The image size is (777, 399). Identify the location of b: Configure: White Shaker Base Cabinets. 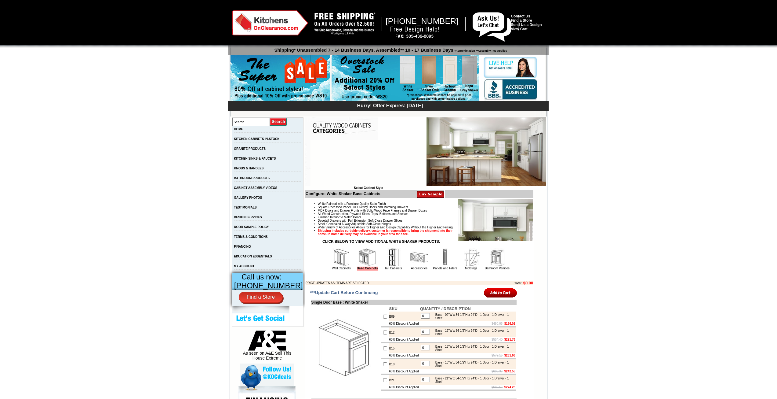
(343, 193).